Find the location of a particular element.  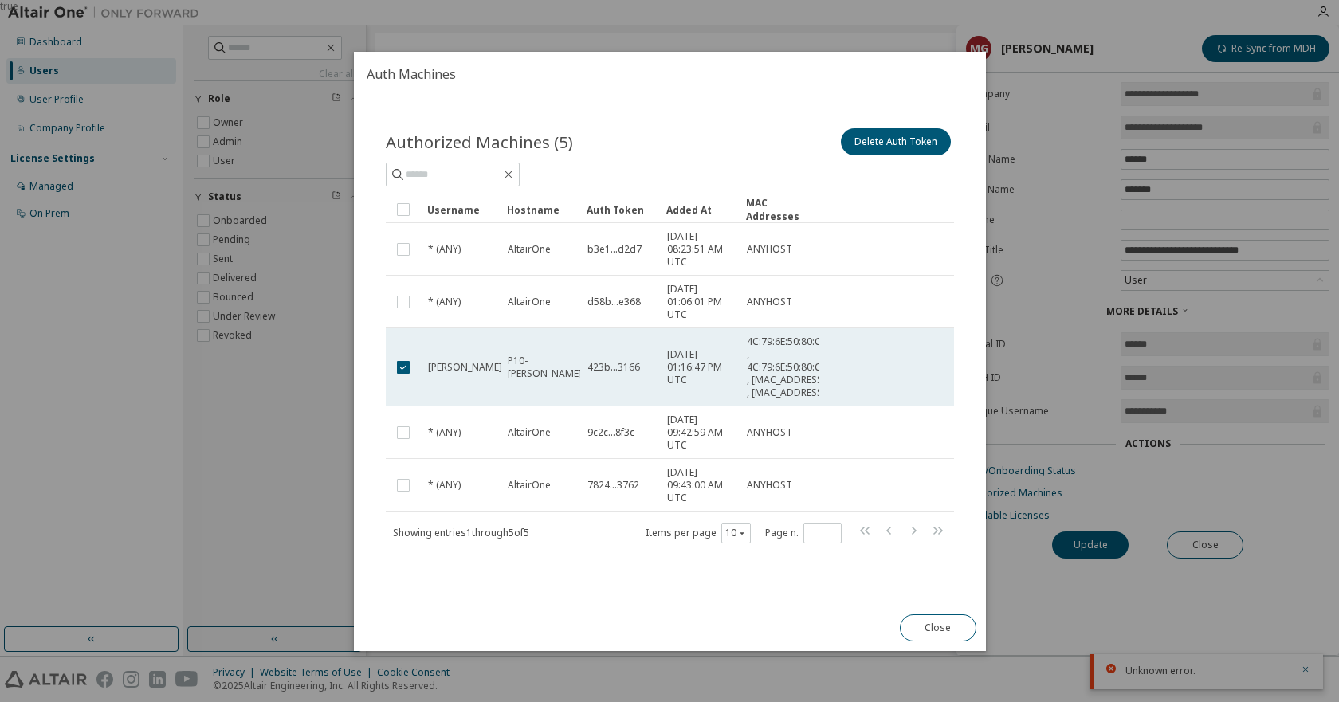

button: Close is located at coordinates (937, 628).